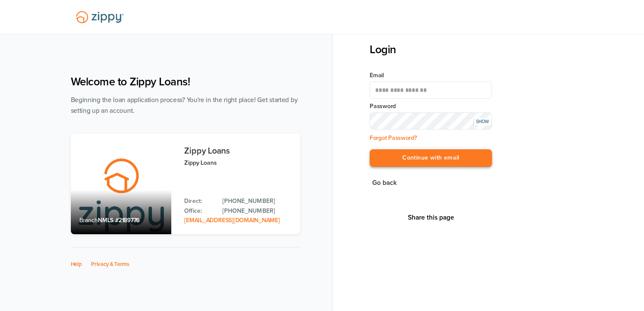 The image size is (644, 311). I want to click on button: Go back, so click(384, 183).